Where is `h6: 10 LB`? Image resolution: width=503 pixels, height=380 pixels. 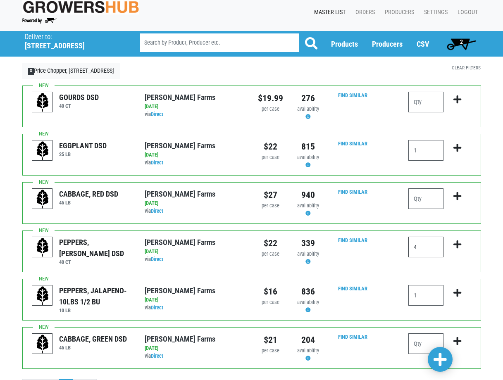
h6: 10 LB is located at coordinates (95, 310).